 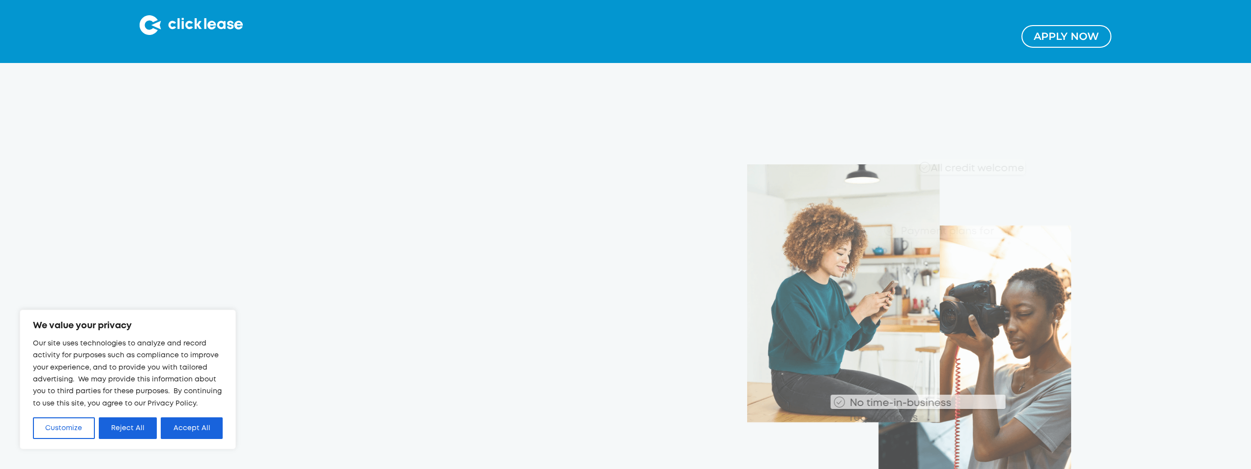 I want to click on button: Reject All, so click(x=128, y=428).